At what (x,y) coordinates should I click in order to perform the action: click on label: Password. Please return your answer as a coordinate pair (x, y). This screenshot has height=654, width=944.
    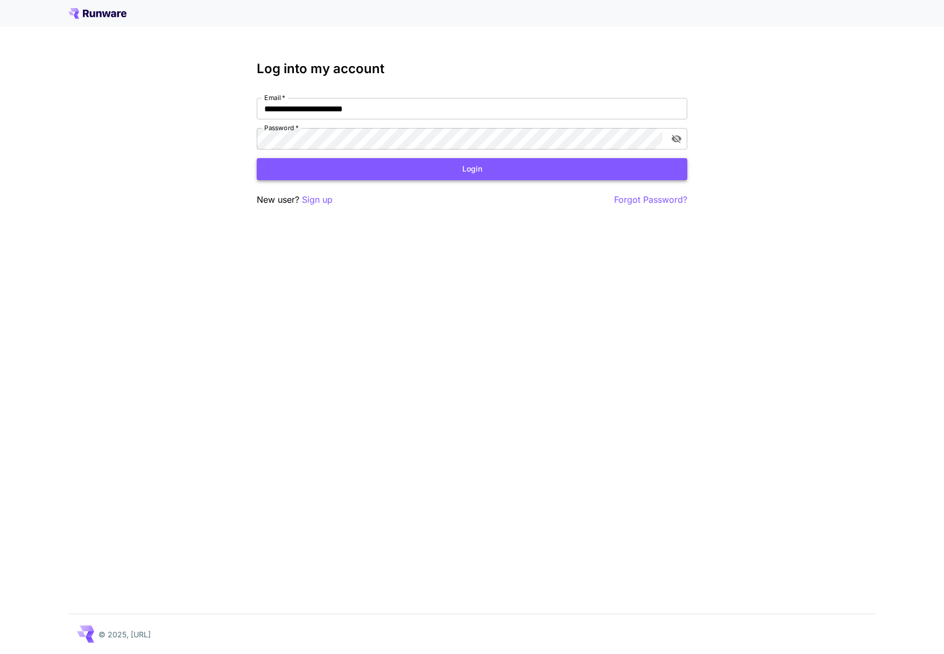
    Looking at the image, I should click on (281, 127).